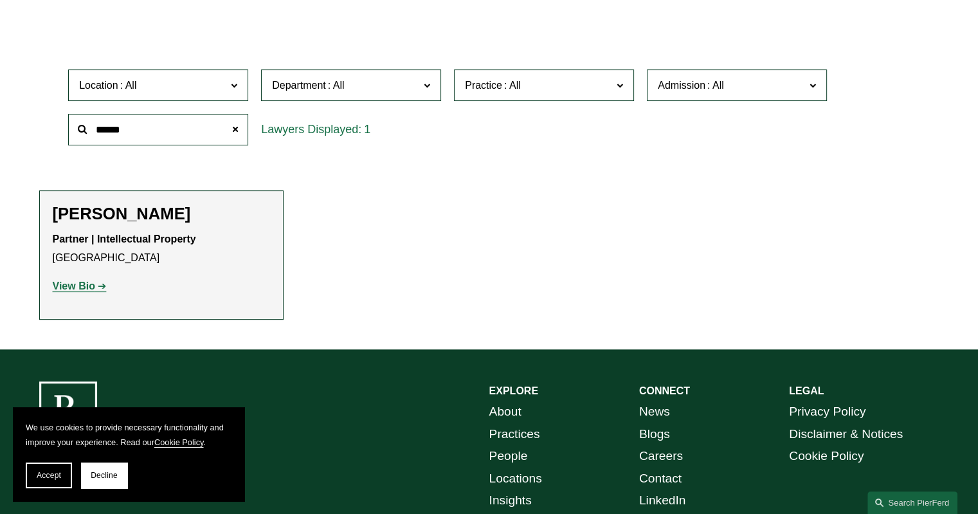  Describe the element at coordinates (682, 85) in the screenshot. I see `span: Admission` at that location.